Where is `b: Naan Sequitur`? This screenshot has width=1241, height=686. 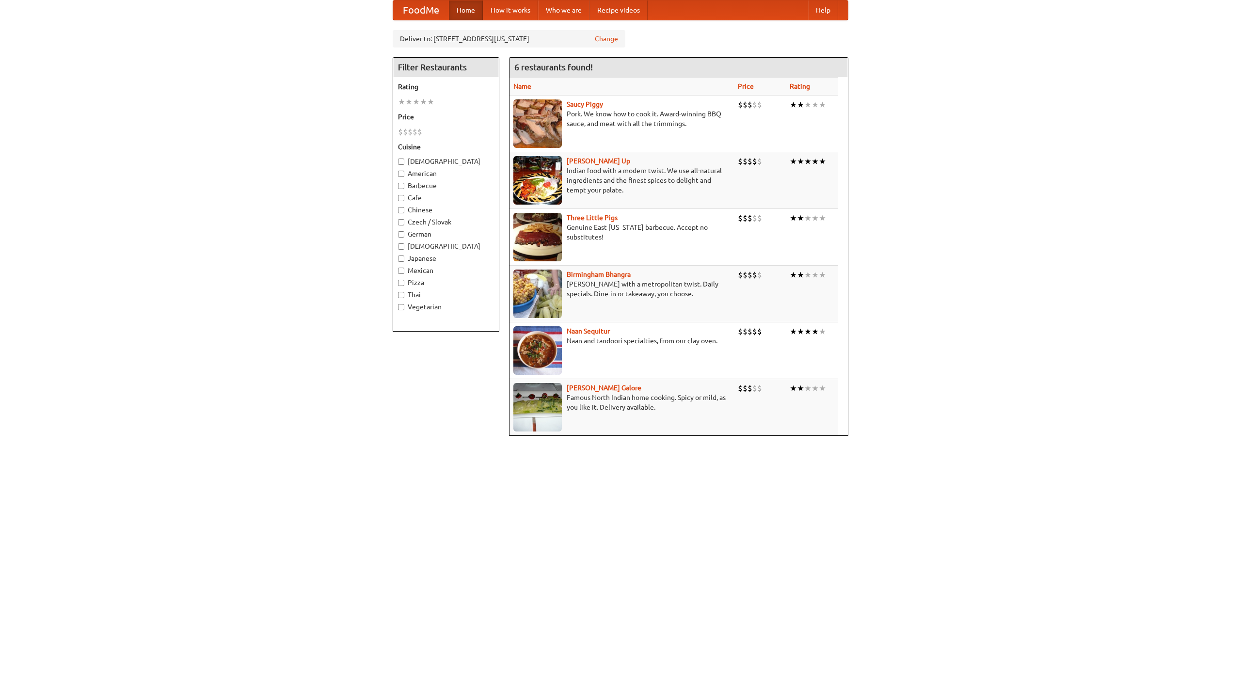
b: Naan Sequitur is located at coordinates (588, 331).